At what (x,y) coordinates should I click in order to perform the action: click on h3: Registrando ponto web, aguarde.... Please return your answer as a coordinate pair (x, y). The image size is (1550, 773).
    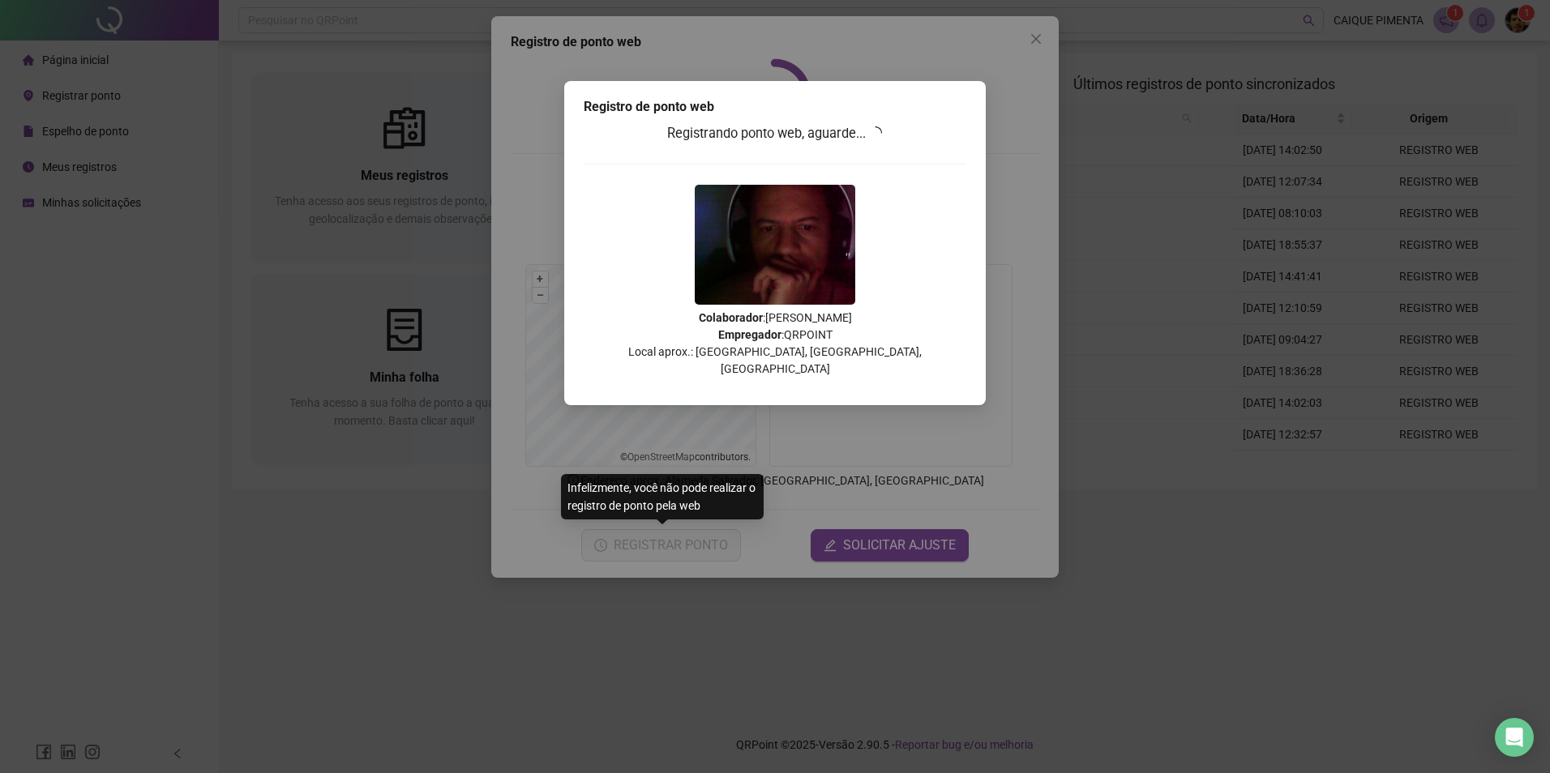
    Looking at the image, I should click on (775, 134).